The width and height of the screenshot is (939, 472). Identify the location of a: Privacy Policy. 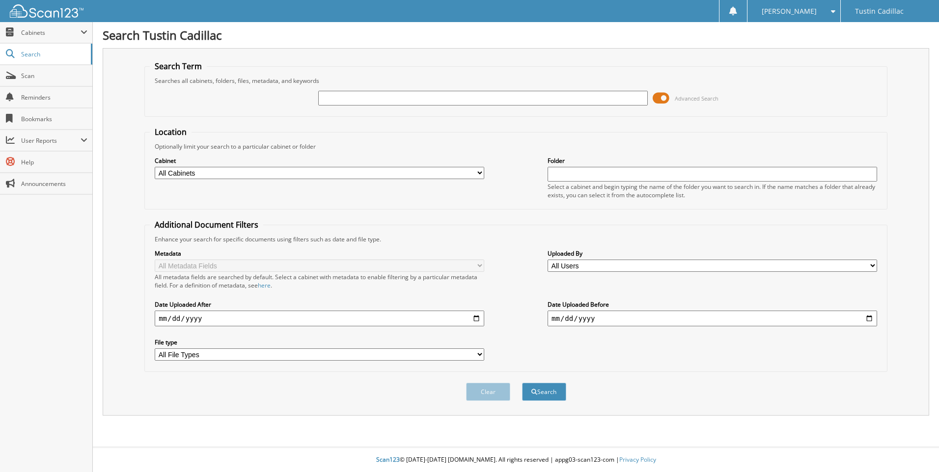
(637, 459).